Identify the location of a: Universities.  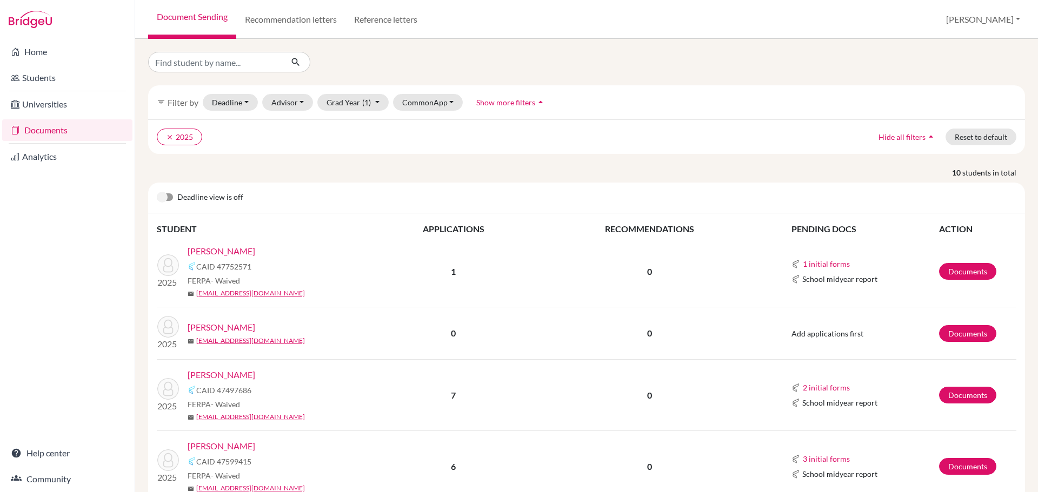
(67, 104).